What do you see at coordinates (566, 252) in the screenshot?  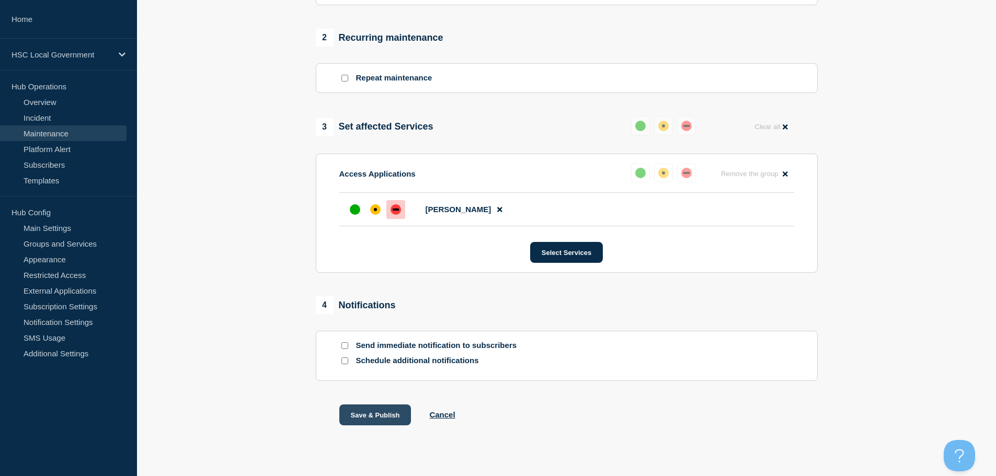 I see `button: Select Services` at bounding box center [566, 252].